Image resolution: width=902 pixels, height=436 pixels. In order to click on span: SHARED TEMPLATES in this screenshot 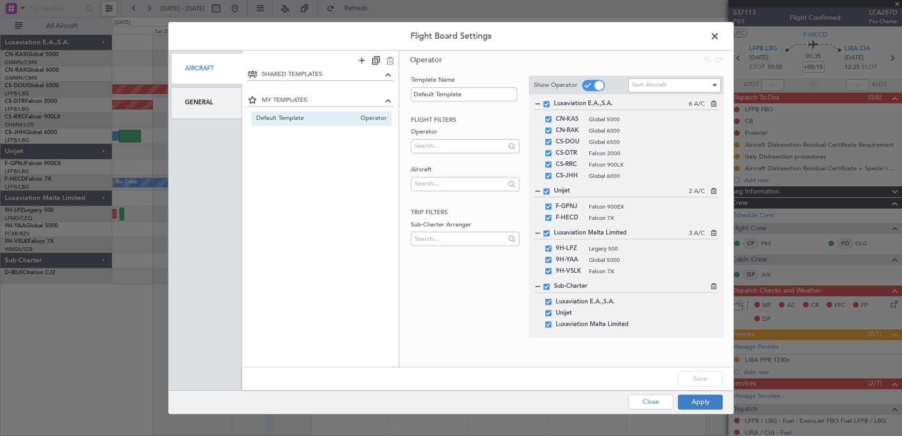, I will do `click(322, 75)`.